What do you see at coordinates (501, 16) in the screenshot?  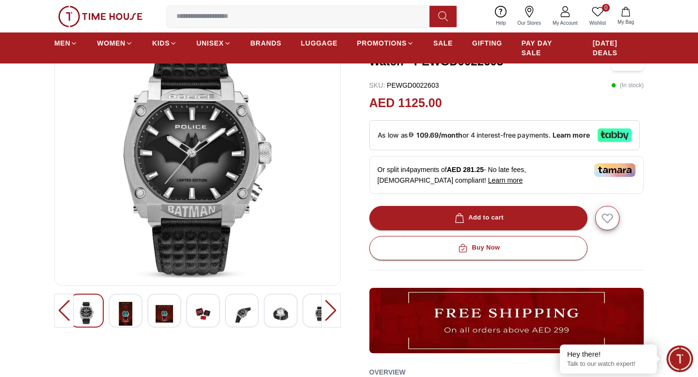 I see `a: Help` at bounding box center [501, 16].